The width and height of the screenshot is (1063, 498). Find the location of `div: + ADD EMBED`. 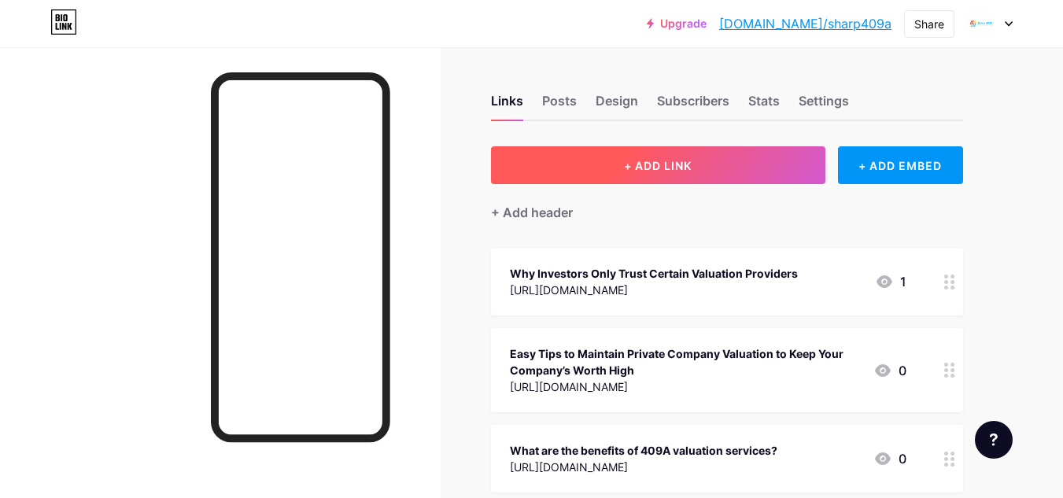

div: + ADD EMBED is located at coordinates (900, 165).